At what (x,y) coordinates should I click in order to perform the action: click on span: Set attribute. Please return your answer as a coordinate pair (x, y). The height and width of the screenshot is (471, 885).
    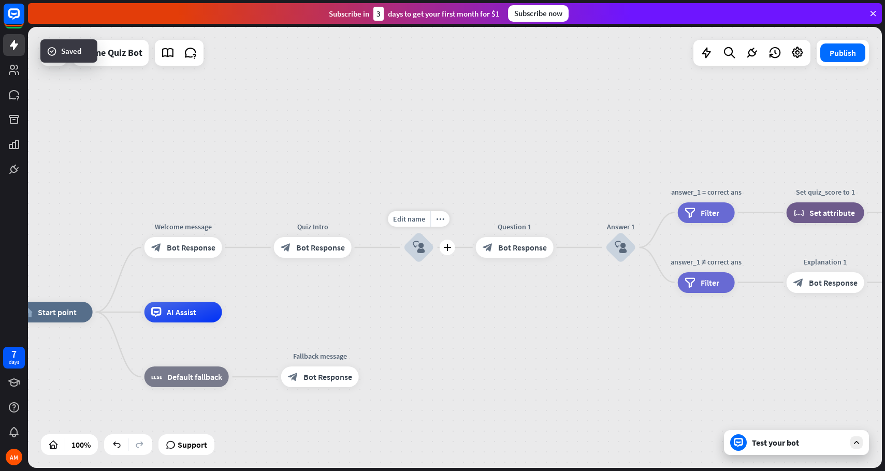
    Looking at the image, I should click on (832, 213).